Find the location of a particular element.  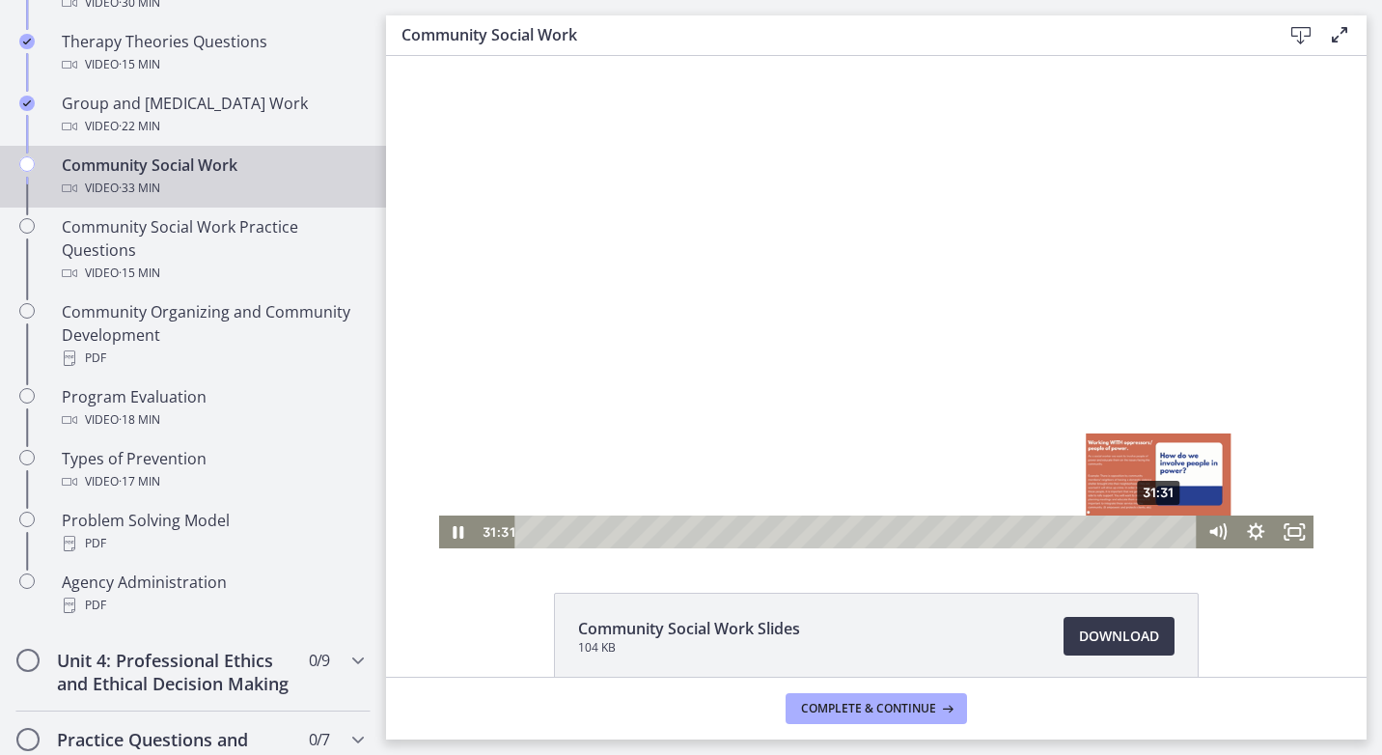

span: · 22 min is located at coordinates (139, 126).